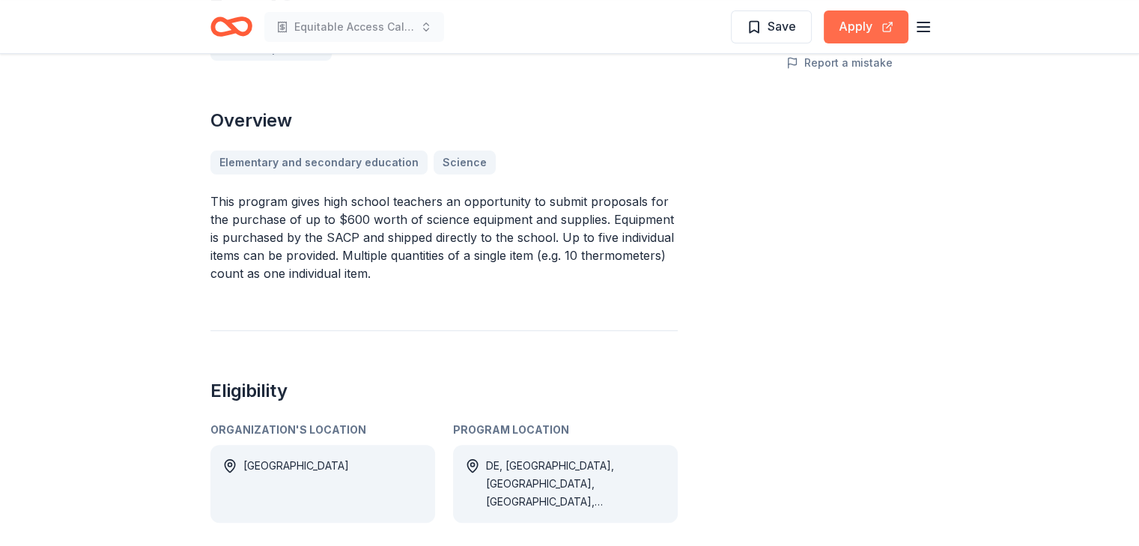 This screenshot has height=546, width=1139. I want to click on div: Organization's Location, so click(323, 430).